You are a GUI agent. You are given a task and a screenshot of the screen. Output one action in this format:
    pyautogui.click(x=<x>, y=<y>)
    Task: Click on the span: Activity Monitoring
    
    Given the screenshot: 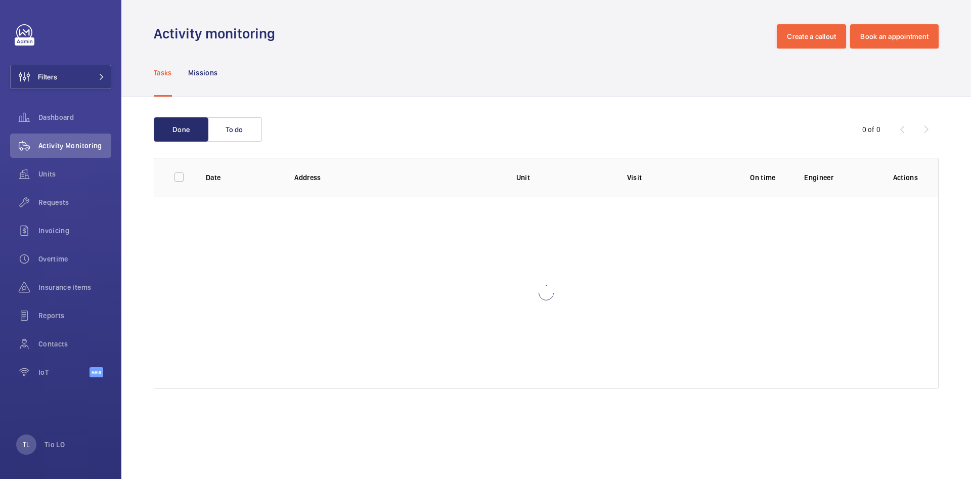 What is the action you would take?
    pyautogui.click(x=75, y=146)
    